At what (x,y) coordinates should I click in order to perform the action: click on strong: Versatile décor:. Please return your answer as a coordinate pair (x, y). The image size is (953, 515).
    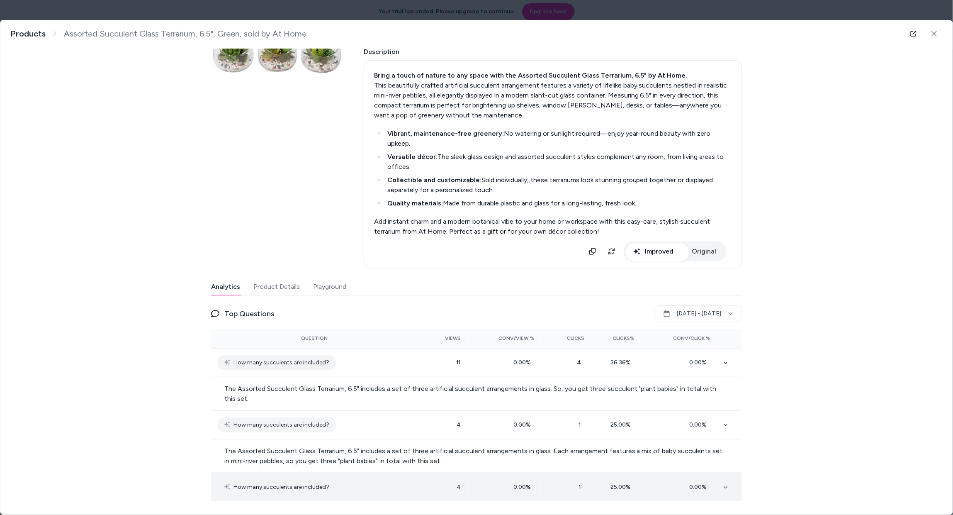
    Looking at the image, I should click on (412, 156).